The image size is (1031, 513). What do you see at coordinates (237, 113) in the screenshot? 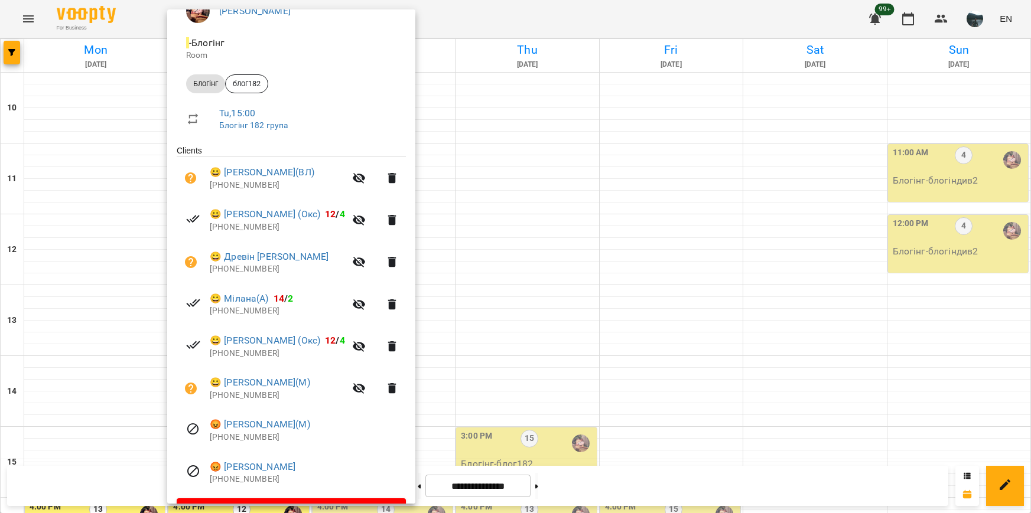
I see `a: Tu , 15:00` at bounding box center [237, 113].